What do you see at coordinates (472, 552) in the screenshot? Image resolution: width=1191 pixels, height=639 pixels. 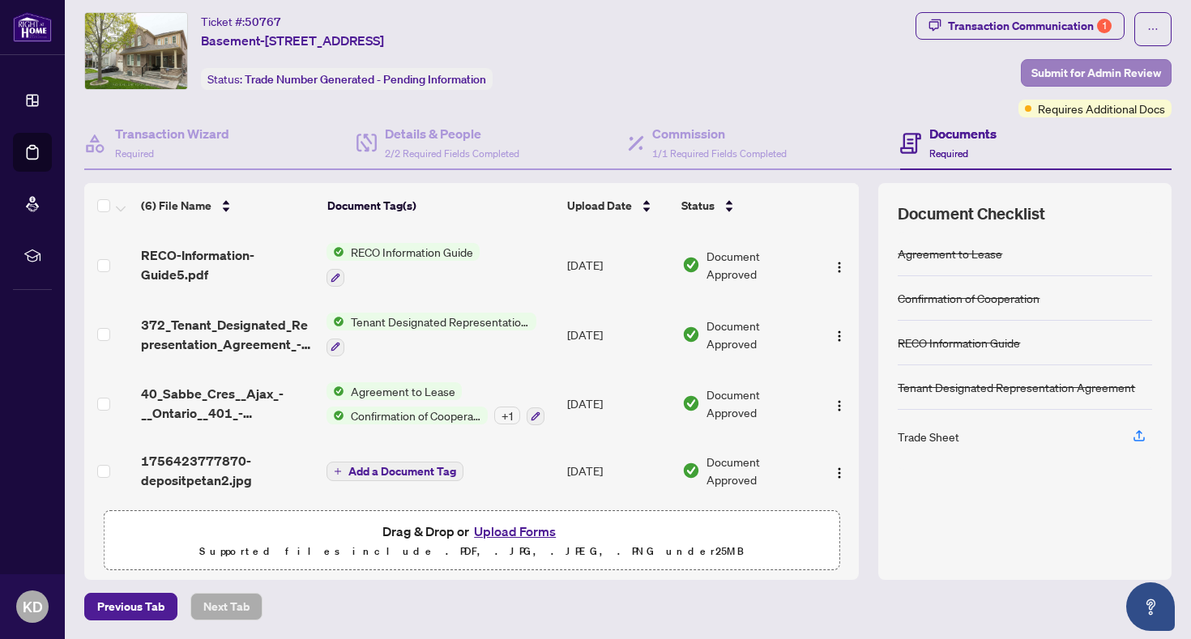 I see `p: Supported files include .PDF, .JPG, .JPEG, .PNG under 25 MB` at bounding box center [472, 552].